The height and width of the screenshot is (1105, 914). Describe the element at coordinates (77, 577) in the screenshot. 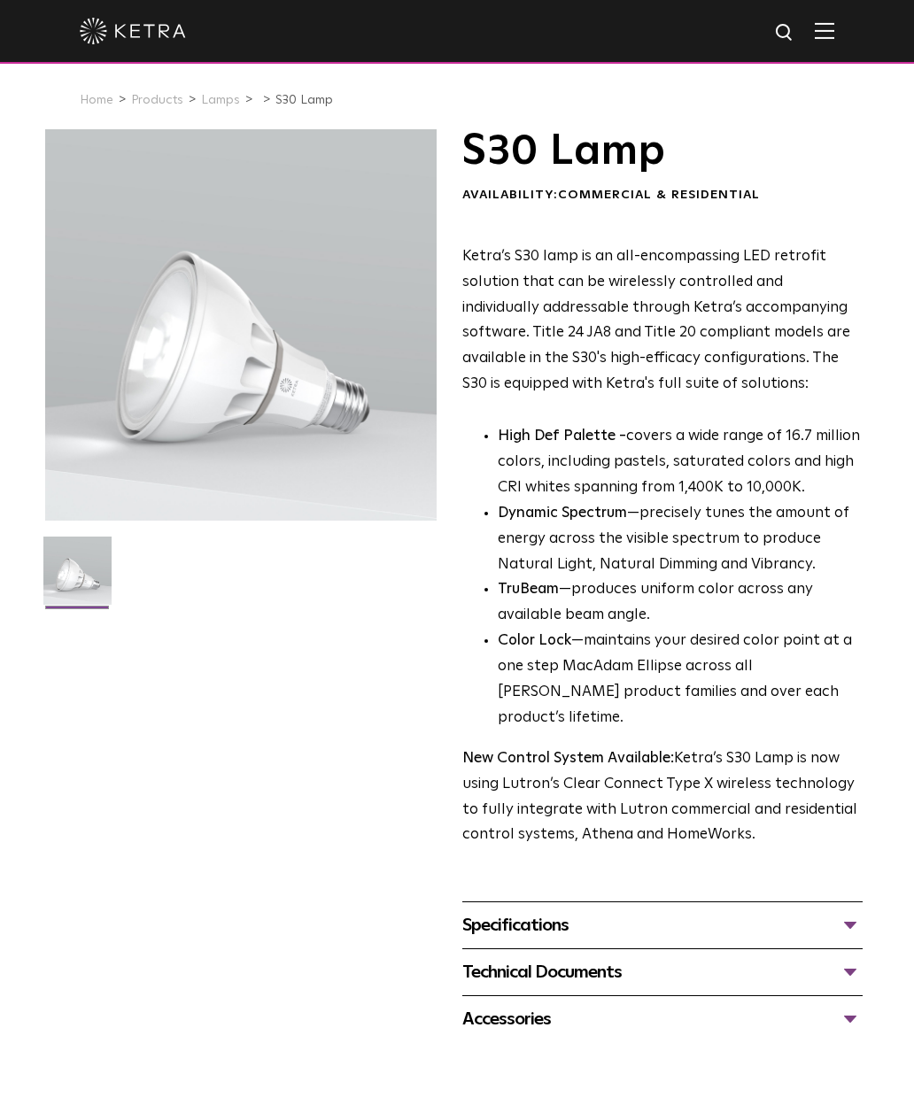

I see `img: S30-Lamp-Edison-2021-Web-Square` at that location.